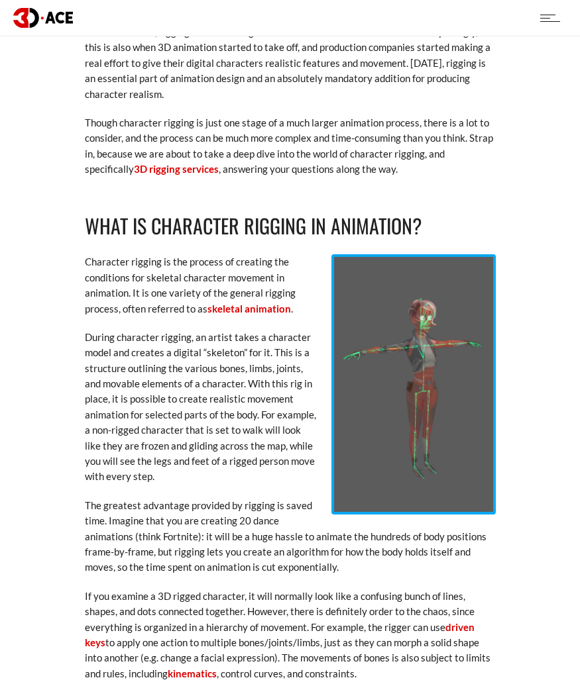 The width and height of the screenshot is (580, 682). Describe the element at coordinates (290, 635) in the screenshot. I see `p: If you examine a 3D rigged character, it will normally look like a confusing bunch of lines, shap...` at that location.